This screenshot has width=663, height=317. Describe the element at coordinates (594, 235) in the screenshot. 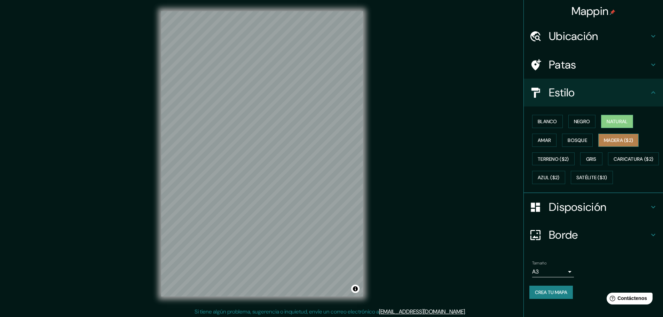

I see `div: Borde` at that location.